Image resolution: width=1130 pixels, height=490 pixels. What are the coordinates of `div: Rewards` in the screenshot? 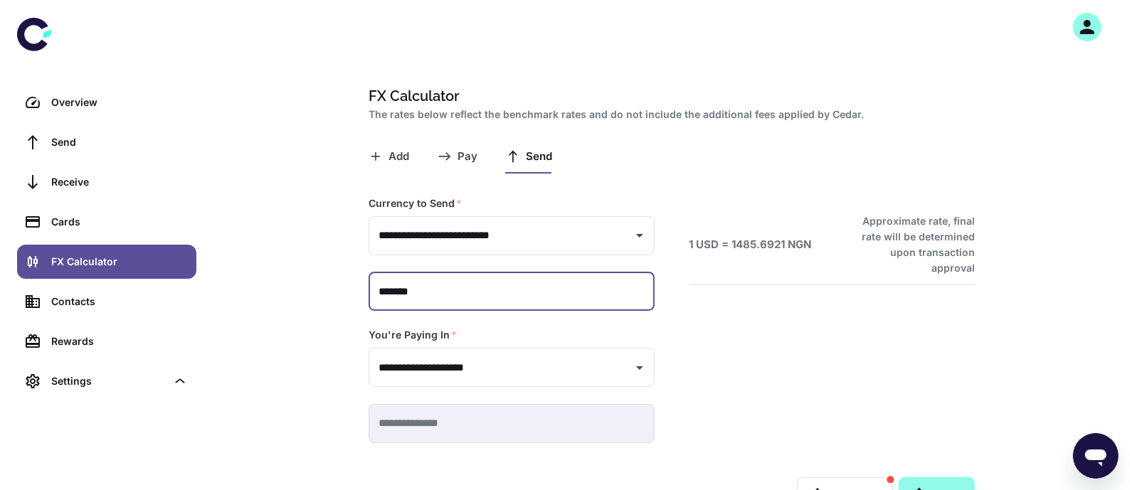 It's located at (120, 341).